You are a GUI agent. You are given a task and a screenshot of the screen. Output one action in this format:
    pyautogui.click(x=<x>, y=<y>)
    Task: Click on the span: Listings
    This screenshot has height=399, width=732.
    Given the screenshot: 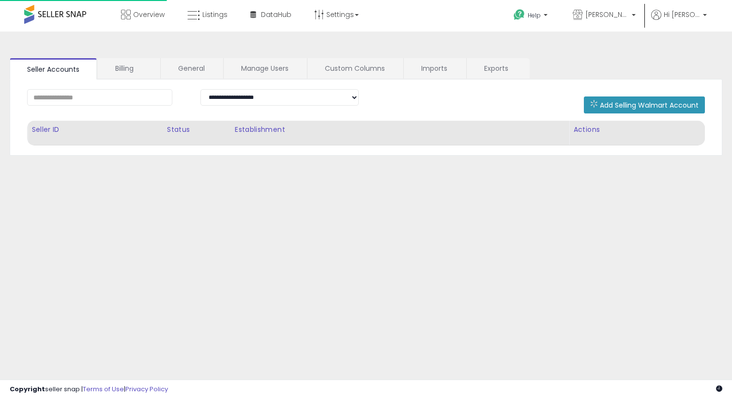 What is the action you would take?
    pyautogui.click(x=215, y=15)
    